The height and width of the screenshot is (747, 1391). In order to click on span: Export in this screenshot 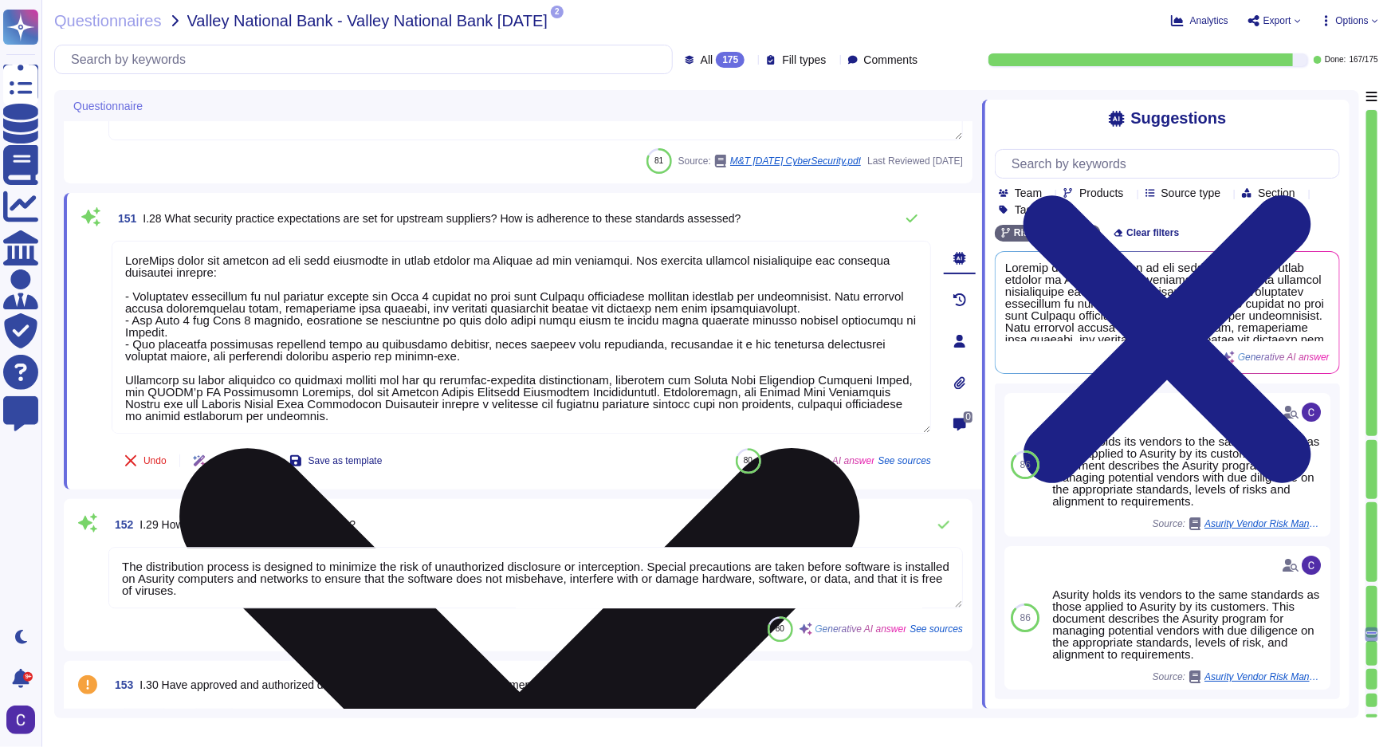, I will do `click(1277, 21)`.